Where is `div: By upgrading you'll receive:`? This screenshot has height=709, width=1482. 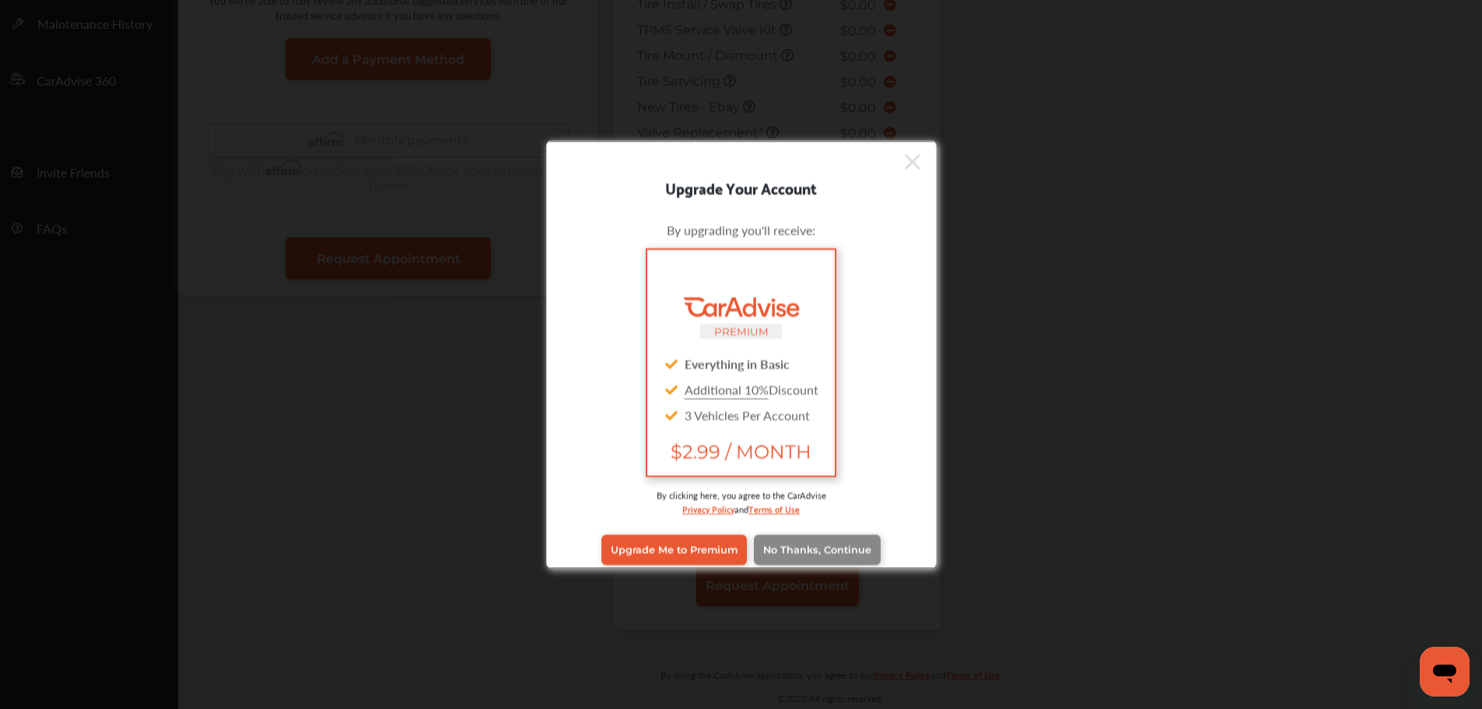 div: By upgrading you'll receive: is located at coordinates (742, 229).